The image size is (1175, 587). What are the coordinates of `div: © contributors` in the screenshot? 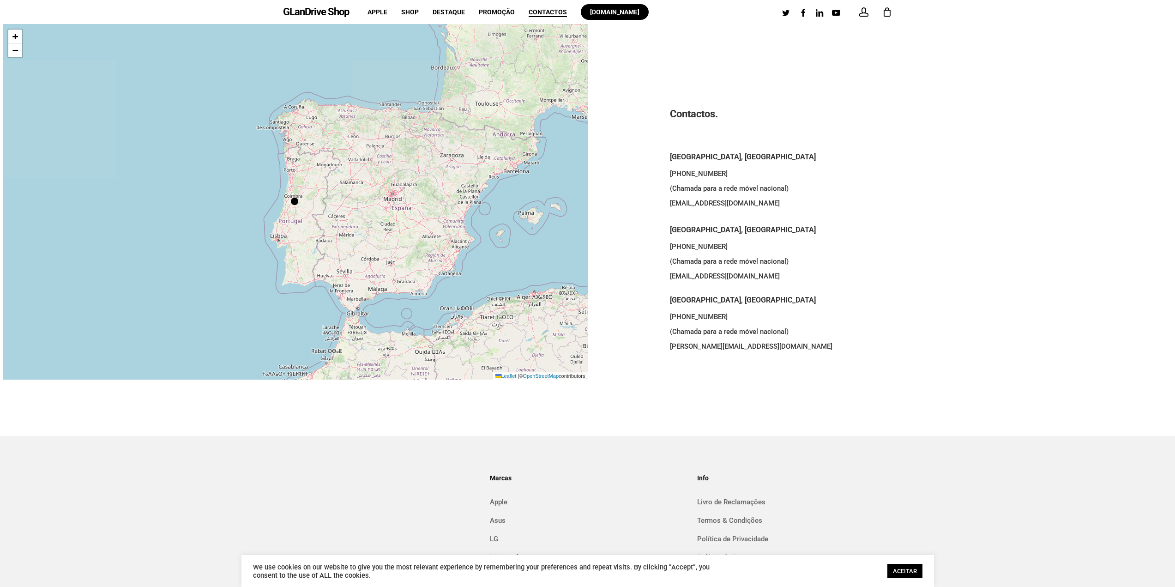 It's located at (540, 376).